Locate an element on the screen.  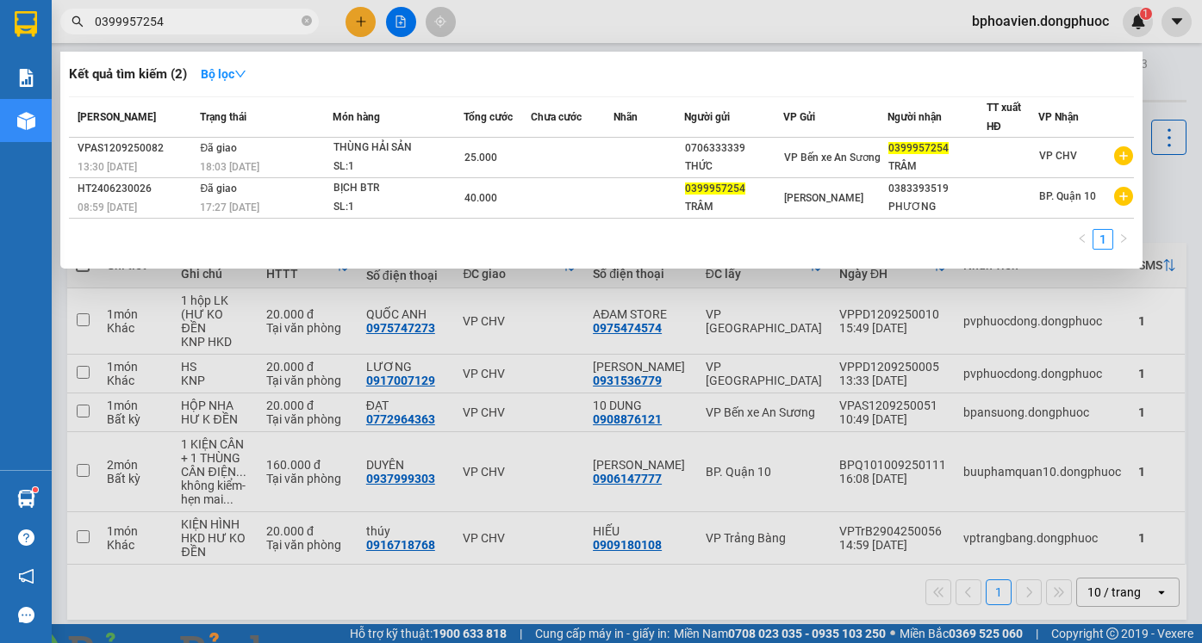
div: 0706333339 is located at coordinates (733, 148).